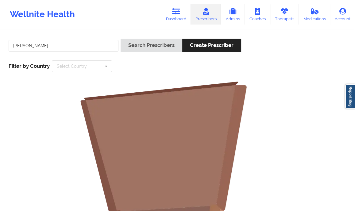  I want to click on a: Account, so click(342, 14).